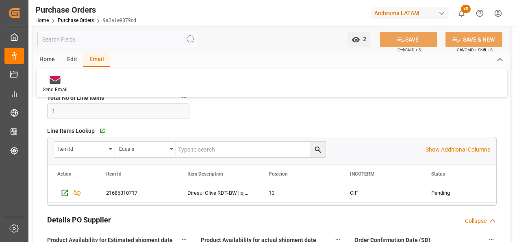  What do you see at coordinates (86, 10) in the screenshot?
I see `div: Purchase Orders` at bounding box center [86, 10].